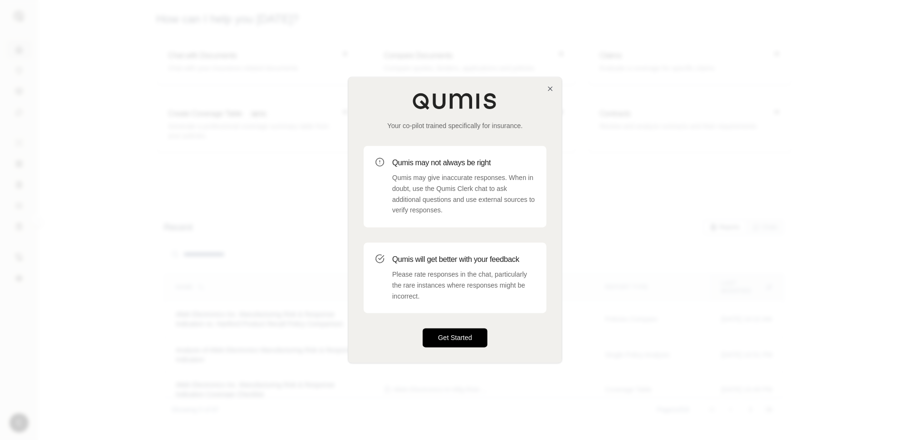 The image size is (910, 440). Describe the element at coordinates (463, 259) in the screenshot. I see `h3: Qumis will get better with your feedback` at that location.